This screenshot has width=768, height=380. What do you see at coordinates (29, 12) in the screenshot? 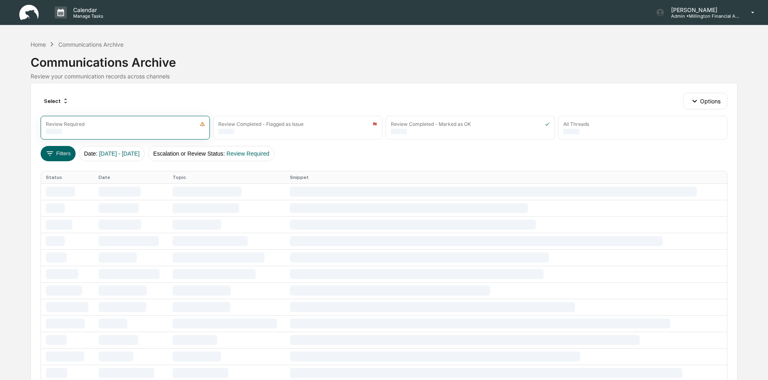
I see `img: logo` at bounding box center [29, 12].